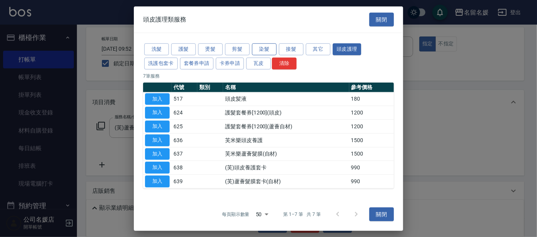 This screenshot has width=537, height=237. What do you see at coordinates (161, 63) in the screenshot?
I see `button: 洗護包套卡` at bounding box center [161, 63].